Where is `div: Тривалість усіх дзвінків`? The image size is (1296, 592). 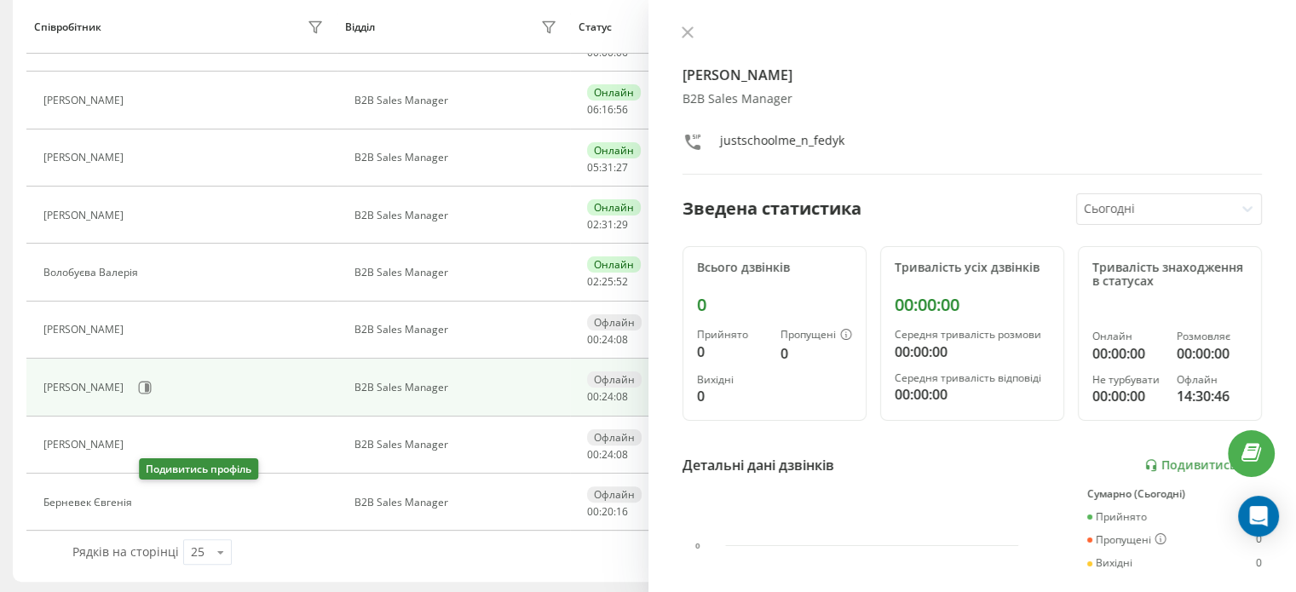
div: Тривалість усіх дзвінків is located at coordinates (972, 268).